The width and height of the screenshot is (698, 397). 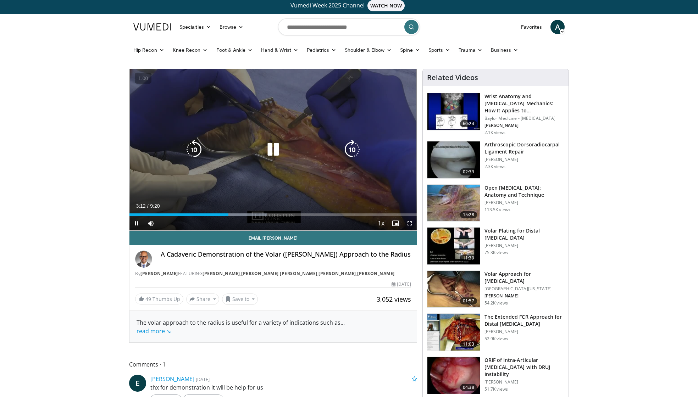 I want to click on p: 2.3K views, so click(x=495, y=167).